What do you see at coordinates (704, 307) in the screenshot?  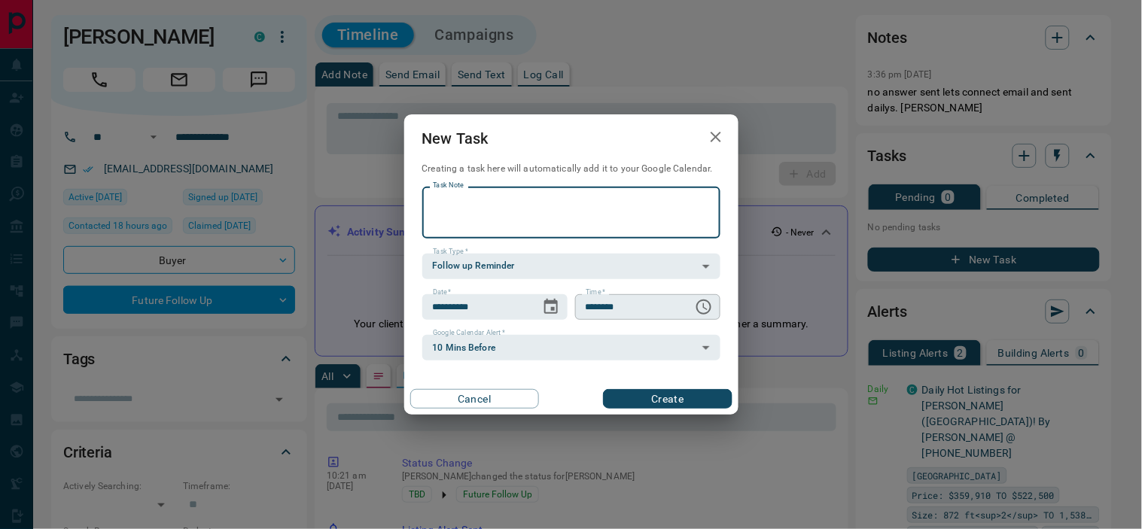 I see `button: Choose time, selected time is 6:00 AM` at bounding box center [704, 307].